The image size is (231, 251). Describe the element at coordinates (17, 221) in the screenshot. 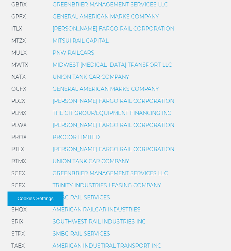

I see `span: SRIX` at that location.